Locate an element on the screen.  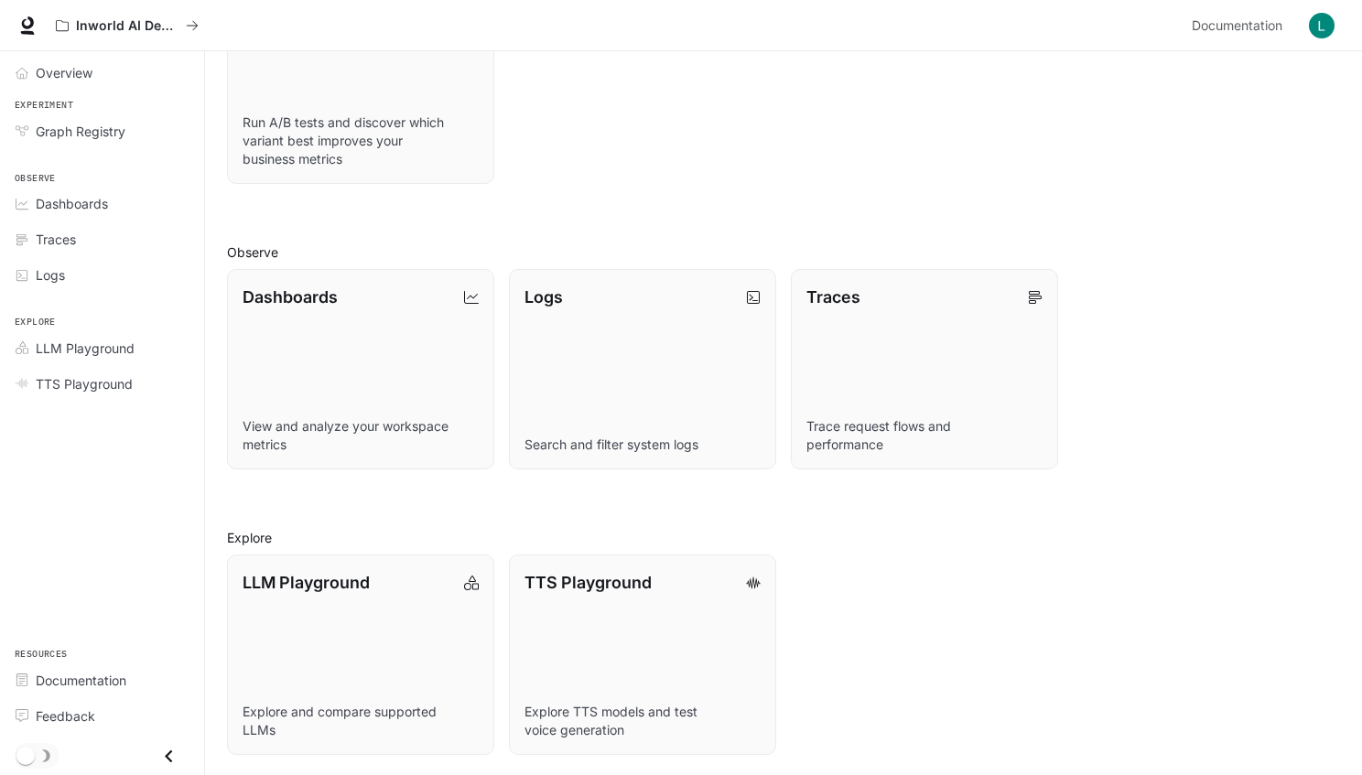
a: Graph Registry is located at coordinates (102, 131).